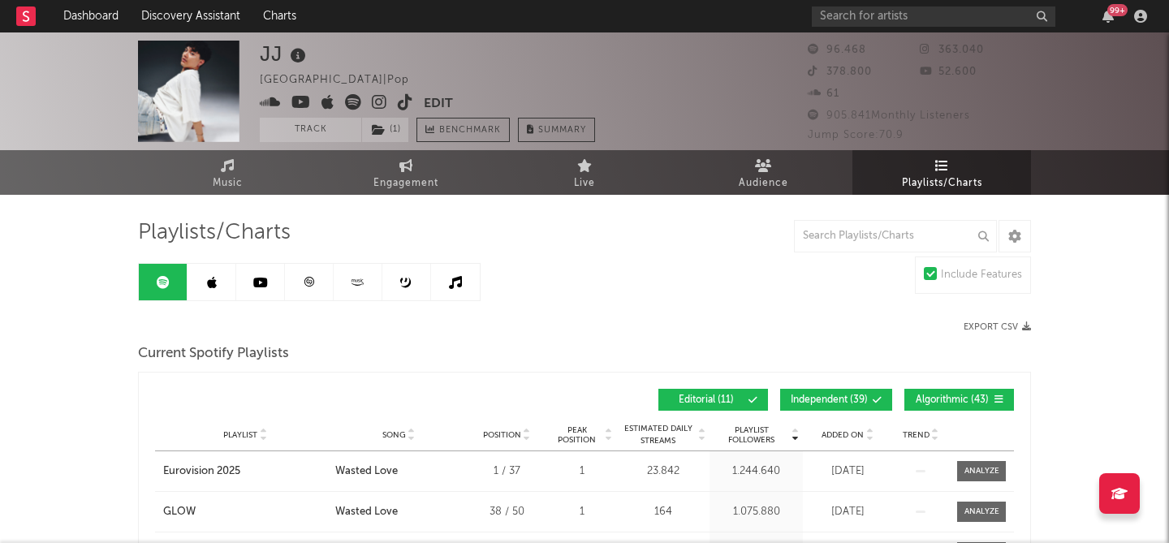  What do you see at coordinates (576, 435) in the screenshot?
I see `span: Peak Position` at bounding box center [576, 435].